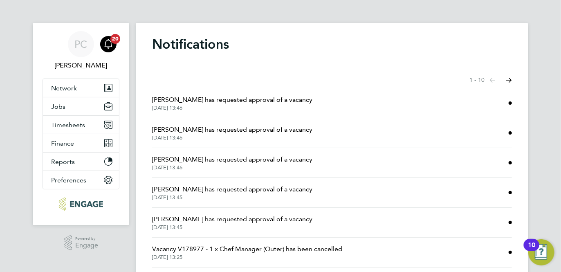  Describe the element at coordinates (63, 162) in the screenshot. I see `span: Reports` at that location.